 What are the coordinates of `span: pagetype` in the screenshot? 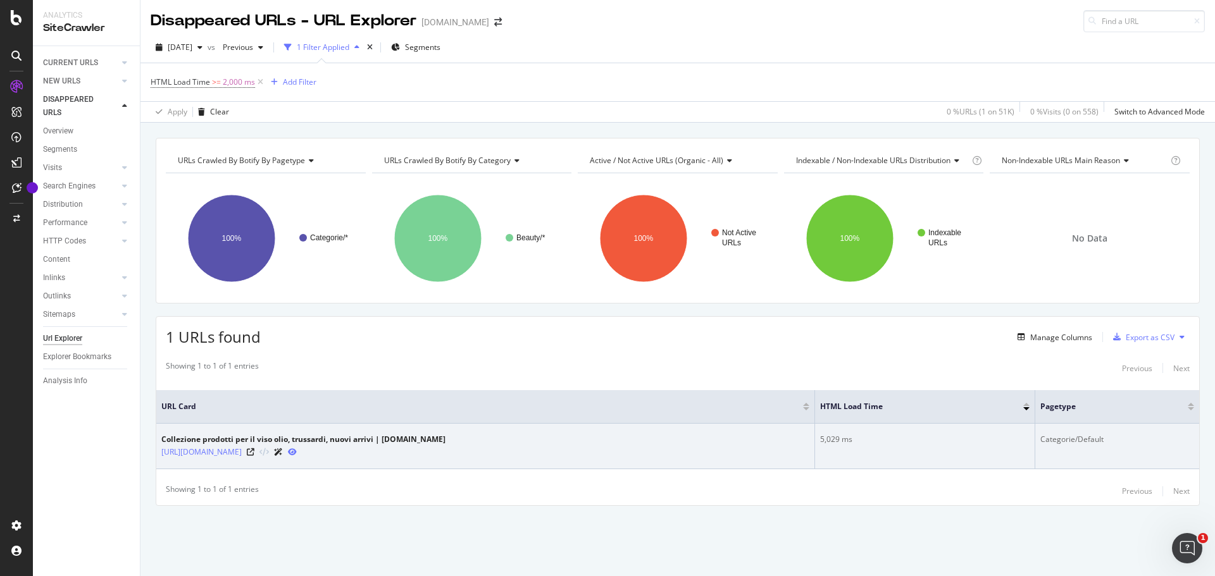 It's located at (1104, 407).